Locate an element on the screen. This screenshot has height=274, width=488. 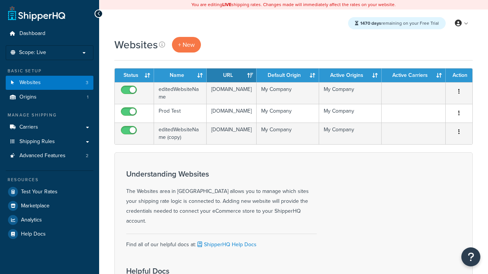
li: Dashboard is located at coordinates (50, 34).